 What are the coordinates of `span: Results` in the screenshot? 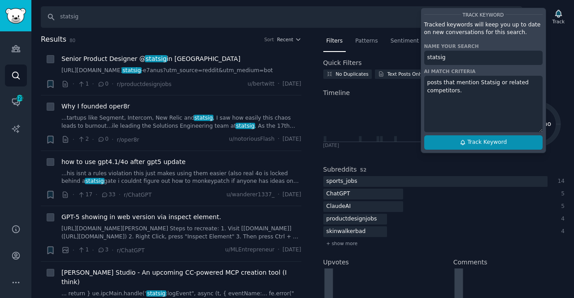 It's located at (53, 39).